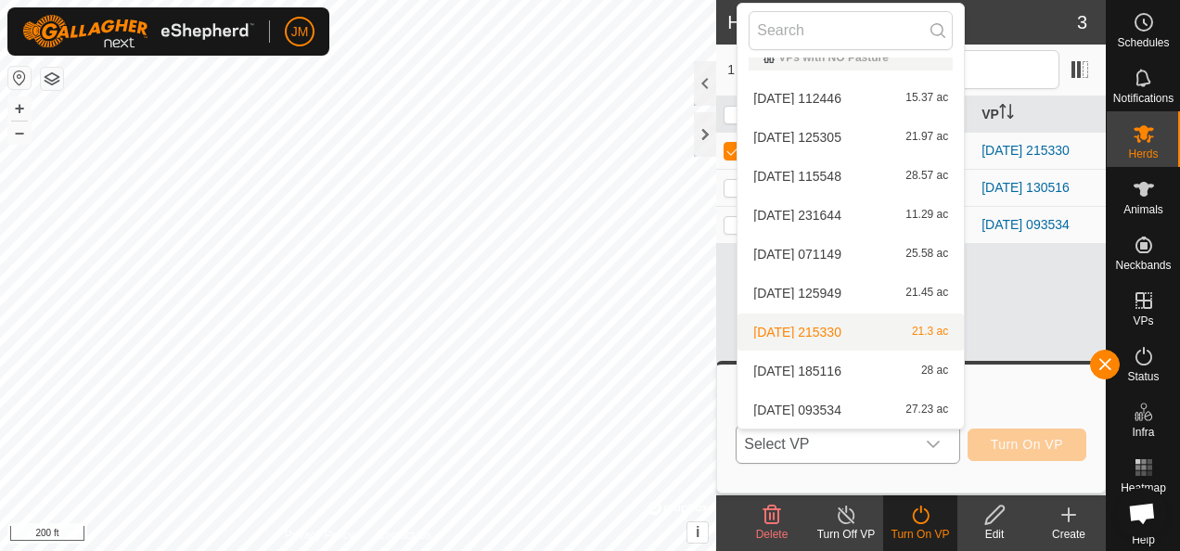 The image size is (1180, 551). Describe the element at coordinates (1143, 321) in the screenshot. I see `span: VPs` at that location.